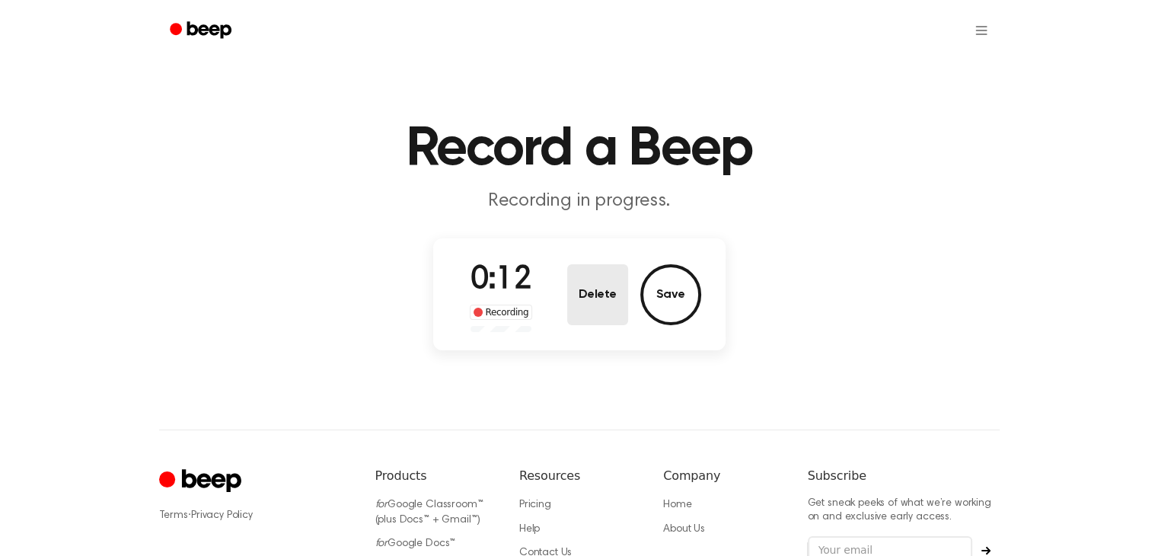 The height and width of the screenshot is (556, 1158). I want to click on a: Help, so click(529, 529).